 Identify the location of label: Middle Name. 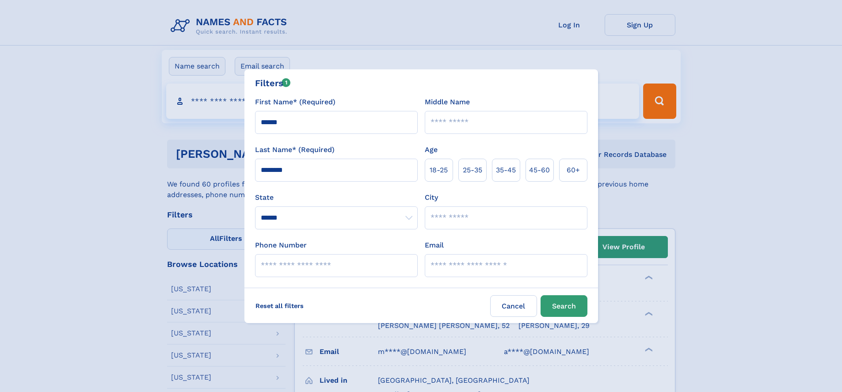
(447, 102).